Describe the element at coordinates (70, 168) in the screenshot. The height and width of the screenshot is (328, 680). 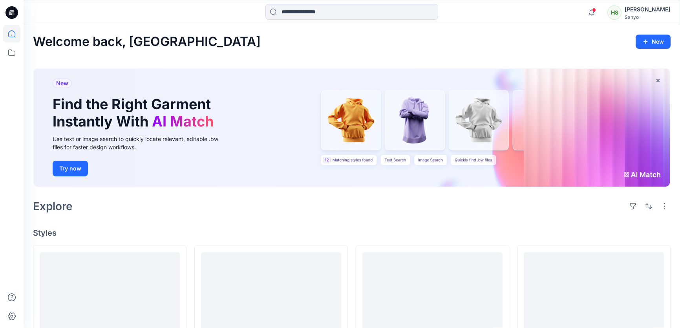
I see `button: Try now` at that location.